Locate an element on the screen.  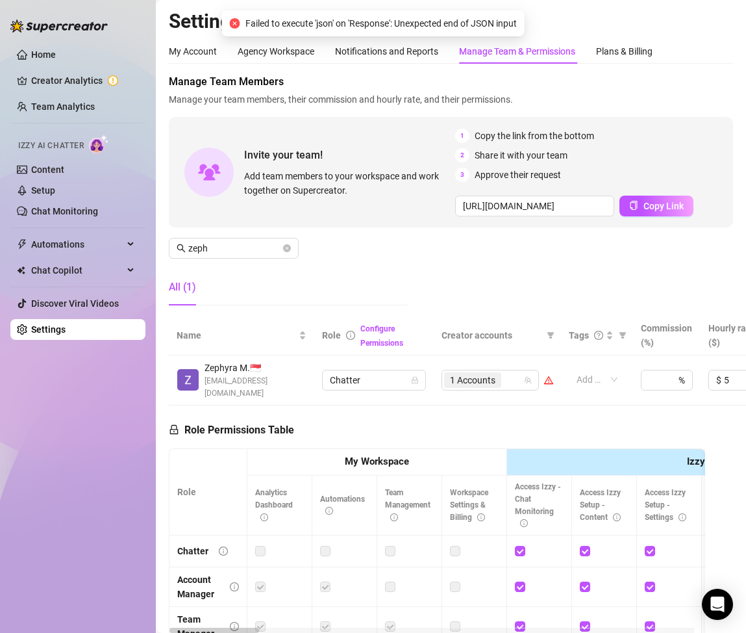
span: Copy Link is located at coordinates (664, 206).